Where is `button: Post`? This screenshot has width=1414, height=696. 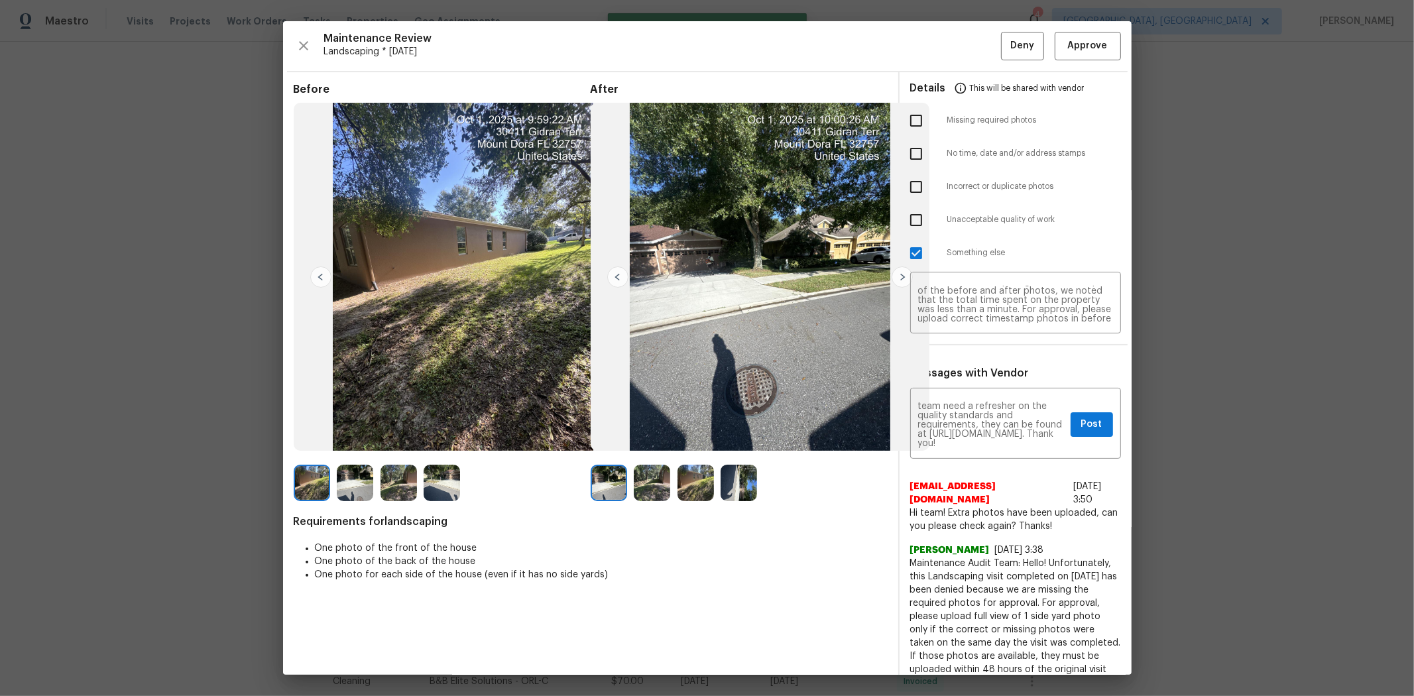
button: Post is located at coordinates (1092, 424).